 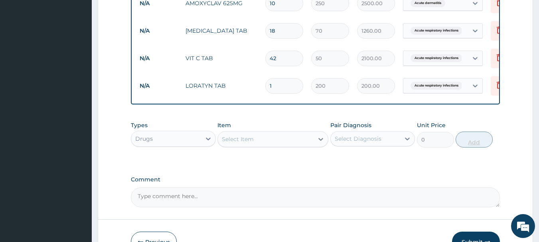 What do you see at coordinates (431, 125) in the screenshot?
I see `label: Unit Price` at bounding box center [431, 125].